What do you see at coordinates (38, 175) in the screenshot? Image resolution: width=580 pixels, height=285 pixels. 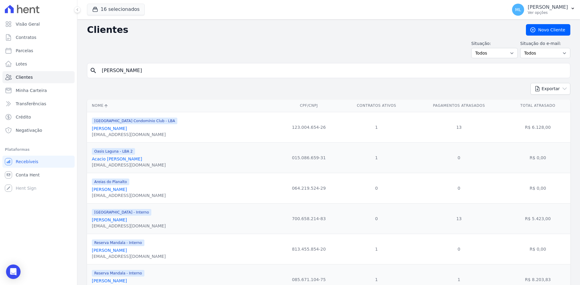 I see `a: Conta Hent` at bounding box center [38, 175].